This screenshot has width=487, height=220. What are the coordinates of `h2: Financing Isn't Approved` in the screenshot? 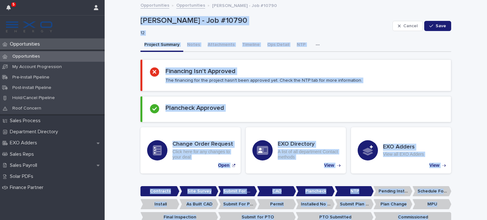 It's located at (200, 71).